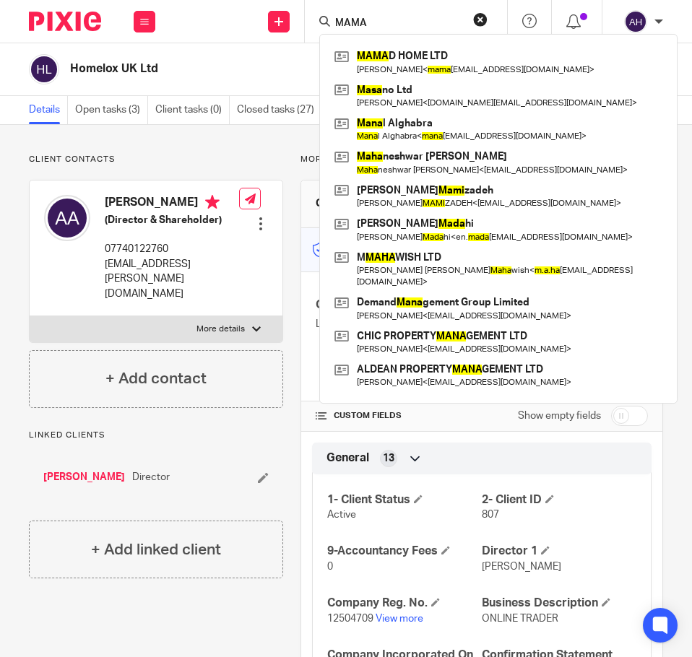 This screenshot has height=657, width=692. What do you see at coordinates (399, 416) in the screenshot?
I see `h4: CUSTOM FIELDS` at bounding box center [399, 416].